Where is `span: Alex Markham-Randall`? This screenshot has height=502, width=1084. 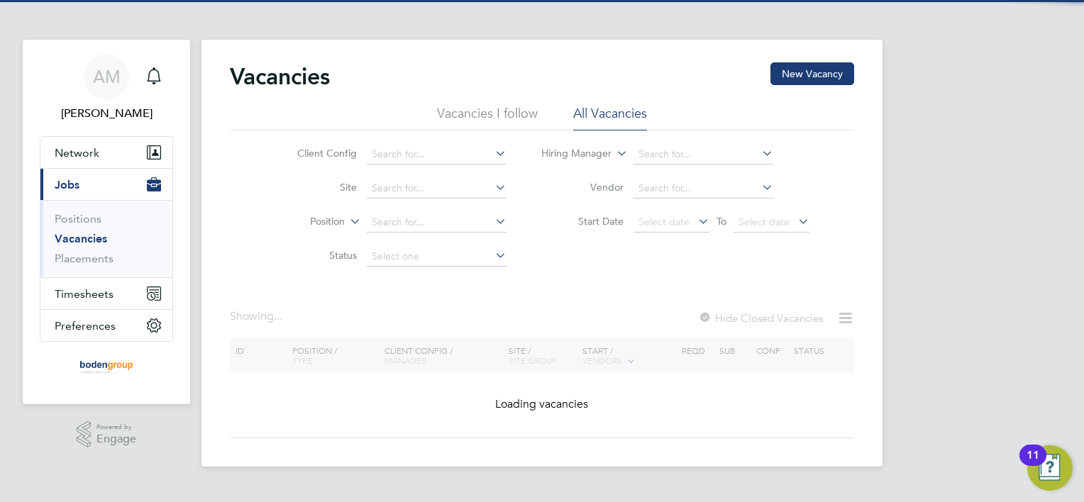 span: Alex Markham-Randall is located at coordinates (106, 114).